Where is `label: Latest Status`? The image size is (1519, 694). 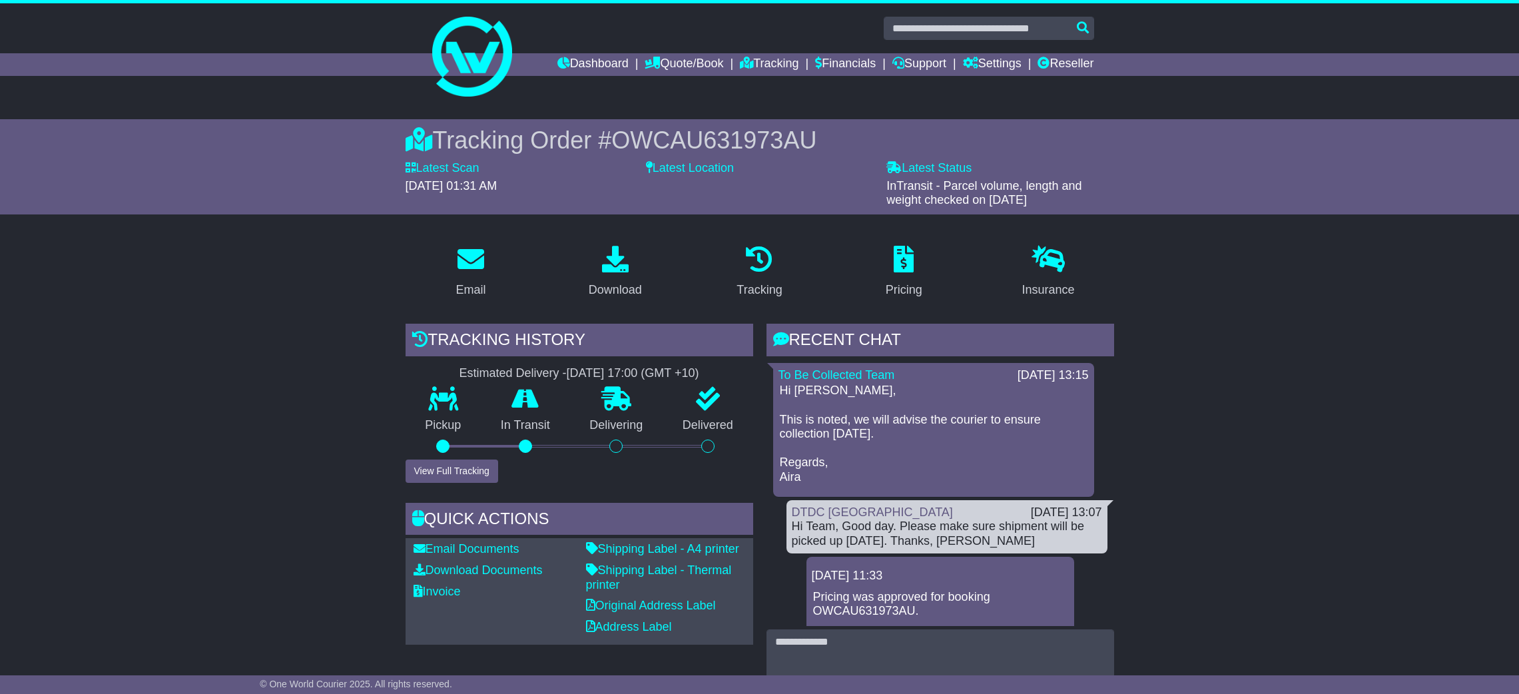 label: Latest Status is located at coordinates (929, 168).